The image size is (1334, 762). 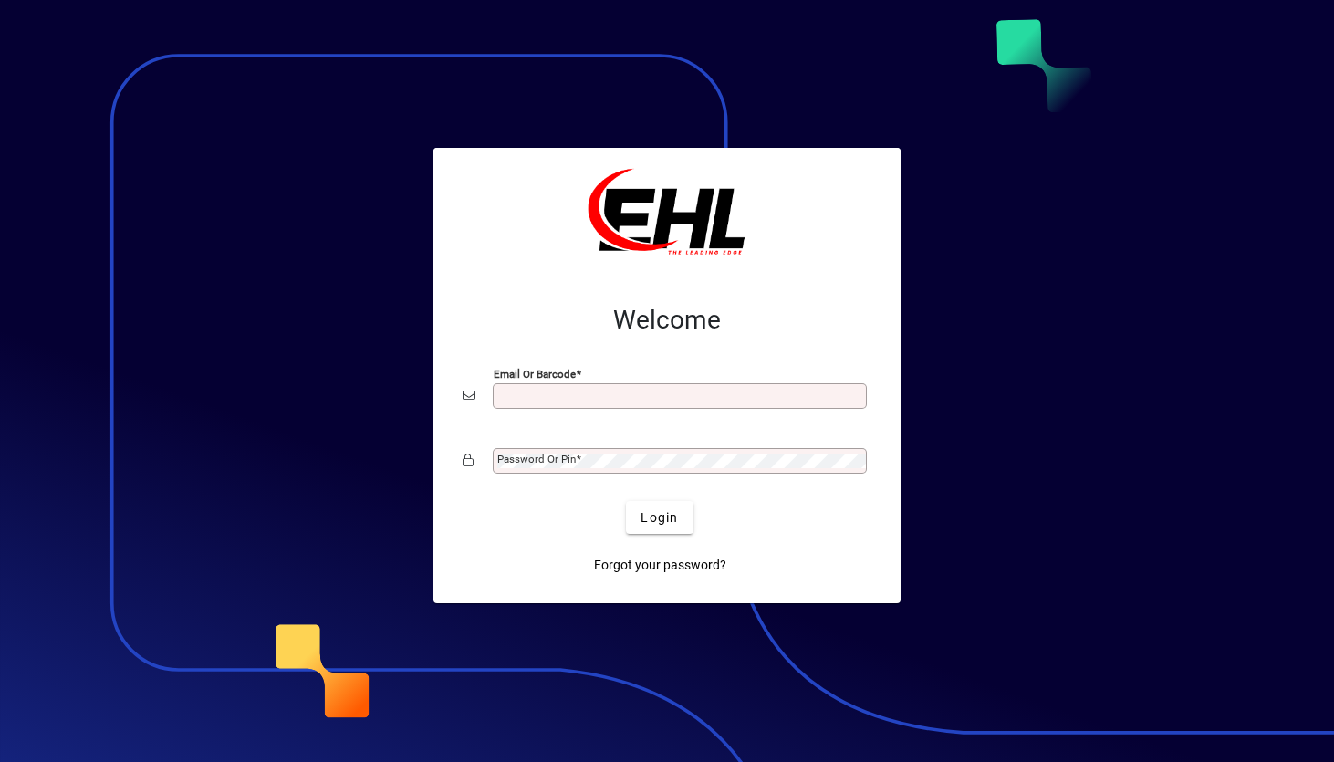 I want to click on a: Forgot your password?, so click(x=660, y=565).